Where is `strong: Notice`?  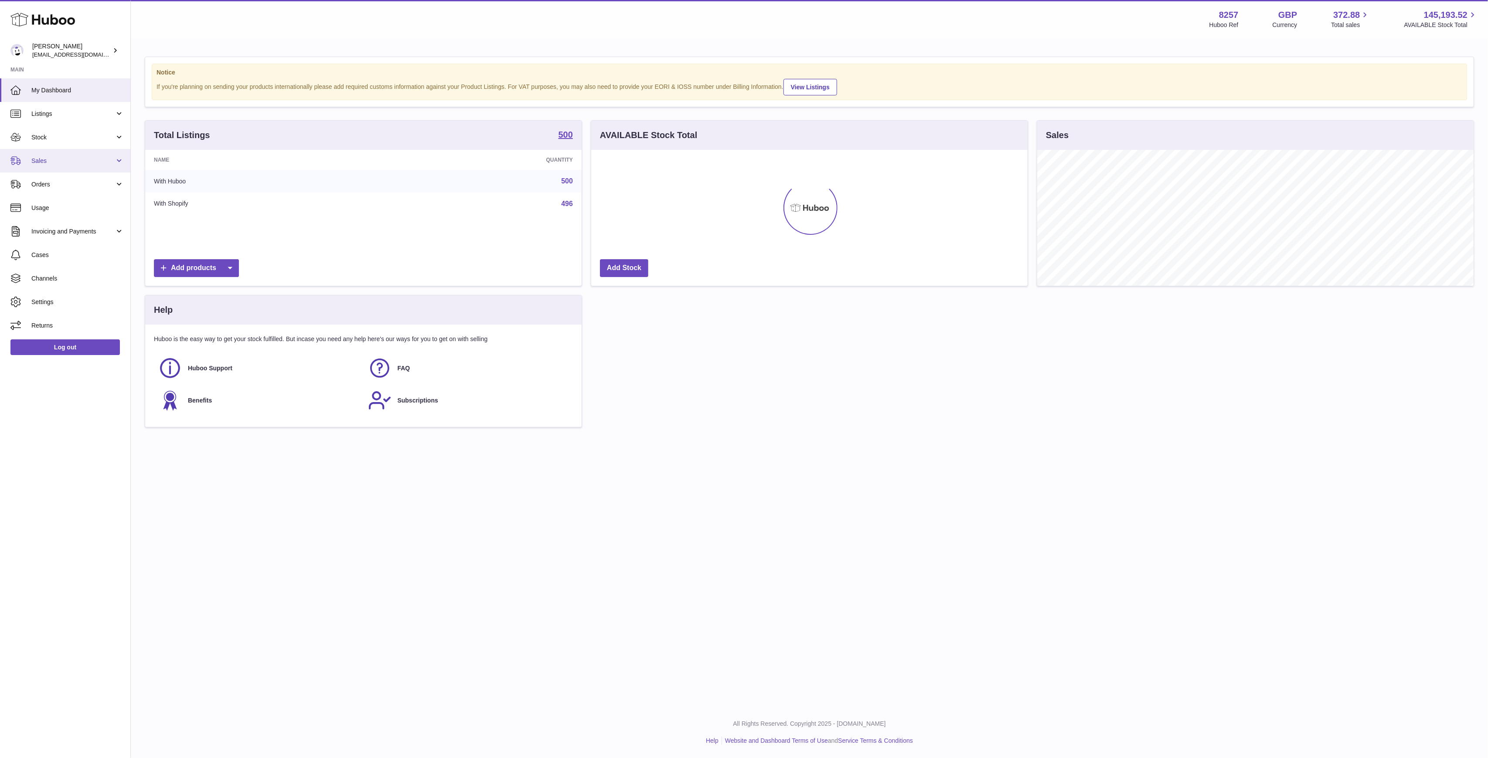
strong: Notice is located at coordinates (809, 72).